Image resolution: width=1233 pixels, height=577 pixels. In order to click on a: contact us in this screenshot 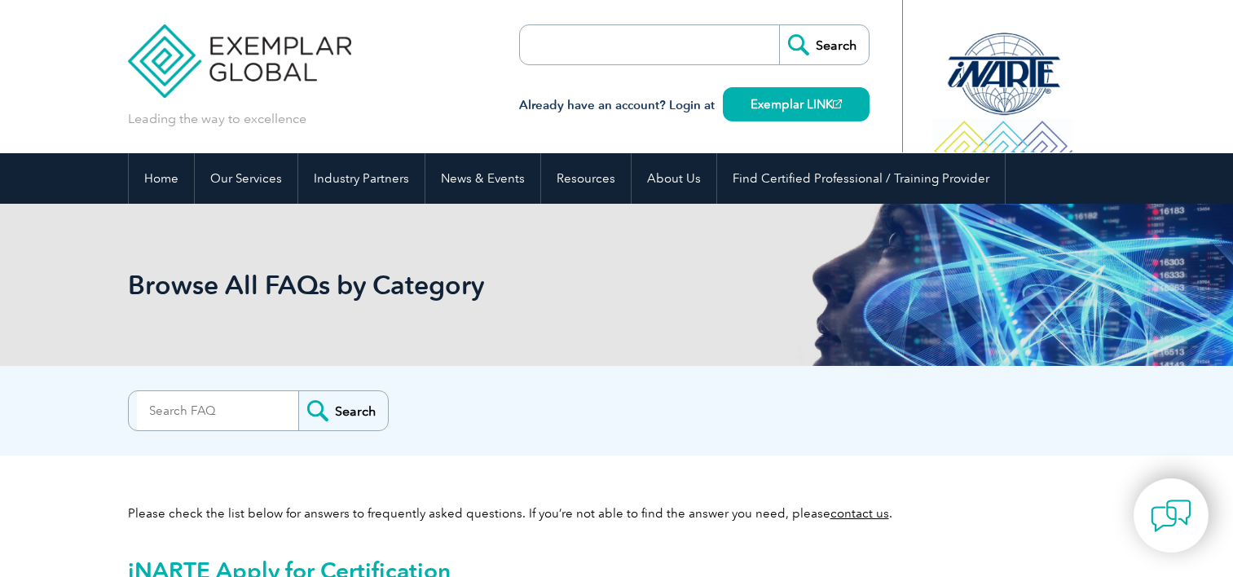, I will do `click(860, 513)`.